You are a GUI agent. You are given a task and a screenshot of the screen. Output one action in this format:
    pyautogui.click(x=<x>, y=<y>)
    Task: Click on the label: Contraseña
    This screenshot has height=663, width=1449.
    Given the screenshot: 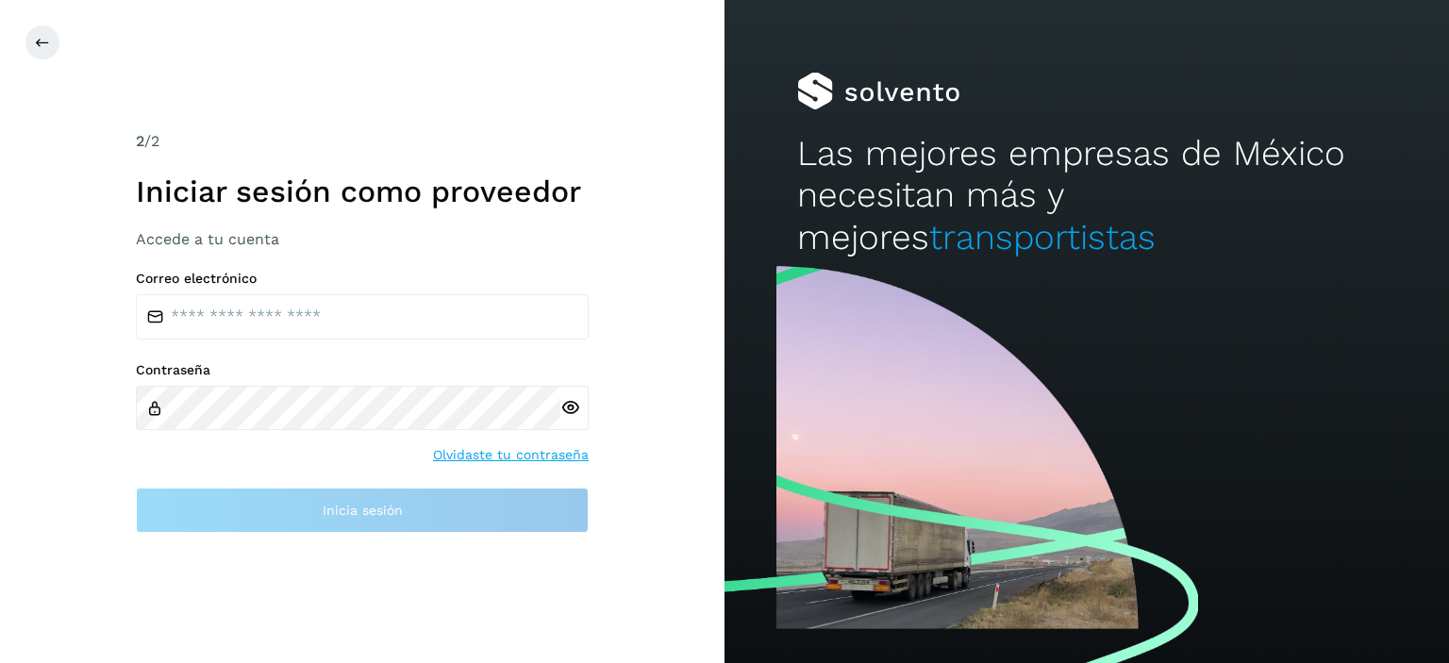 What is the action you would take?
    pyautogui.click(x=362, y=370)
    